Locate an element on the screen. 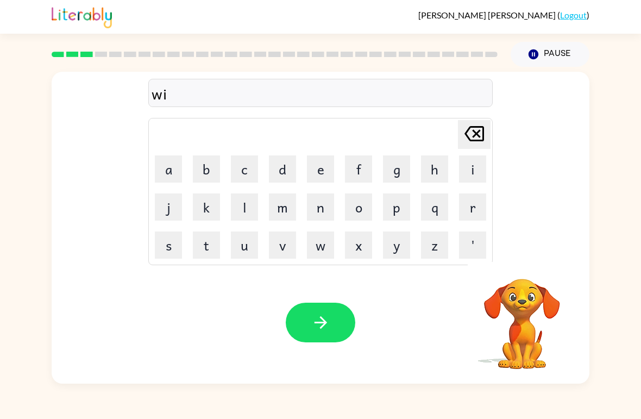  button: x is located at coordinates (359, 245).